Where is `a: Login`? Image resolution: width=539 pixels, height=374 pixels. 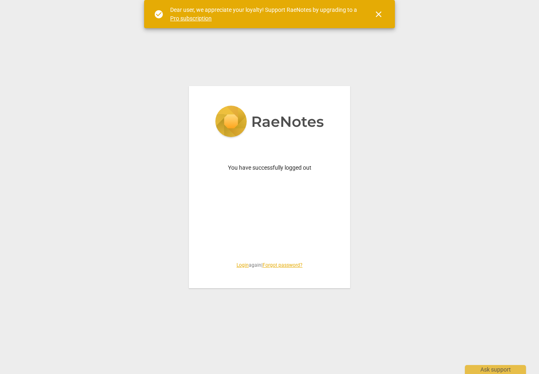
a: Login is located at coordinates (243, 265).